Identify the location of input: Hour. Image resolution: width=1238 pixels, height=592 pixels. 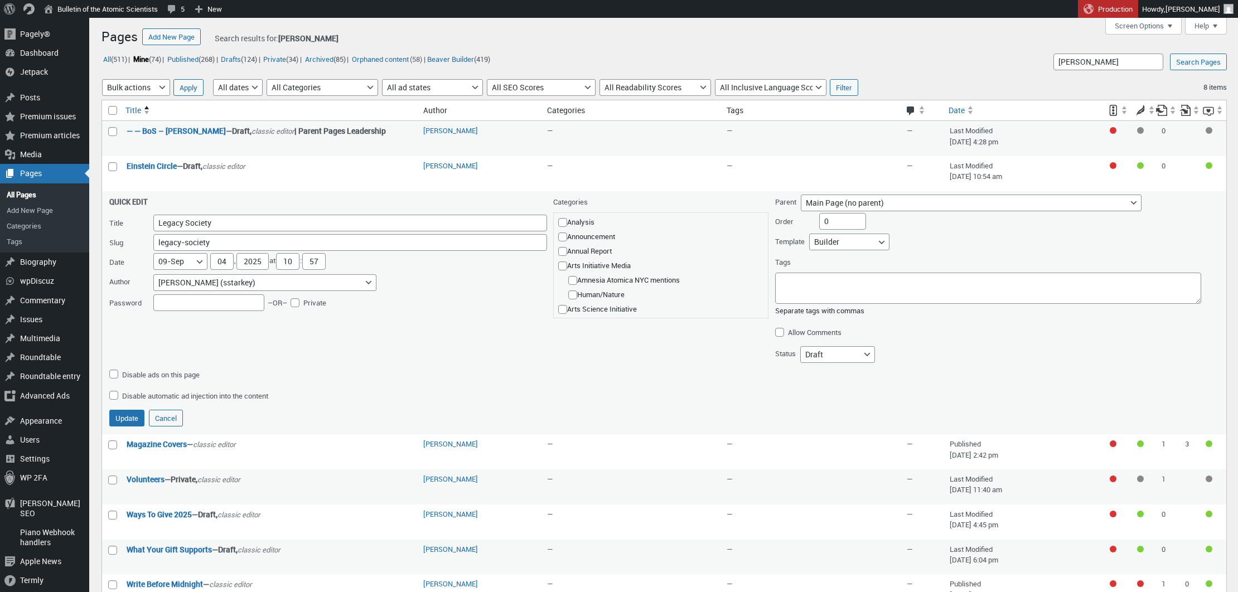
(288, 262).